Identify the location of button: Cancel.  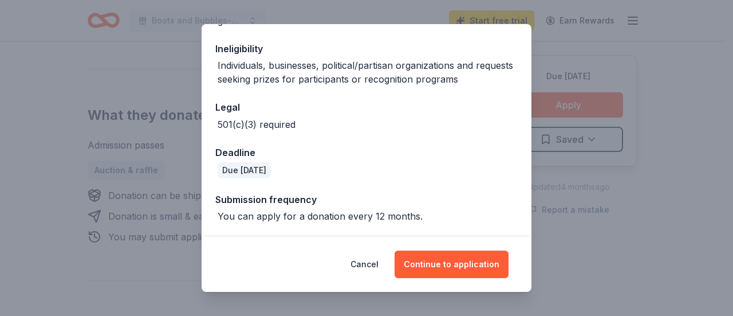
(364, 264).